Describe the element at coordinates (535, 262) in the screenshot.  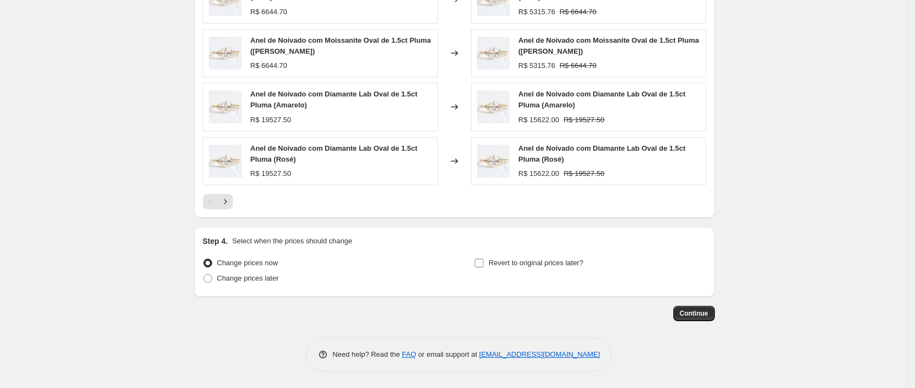
I see `span: Revert to original prices later?` at that location.